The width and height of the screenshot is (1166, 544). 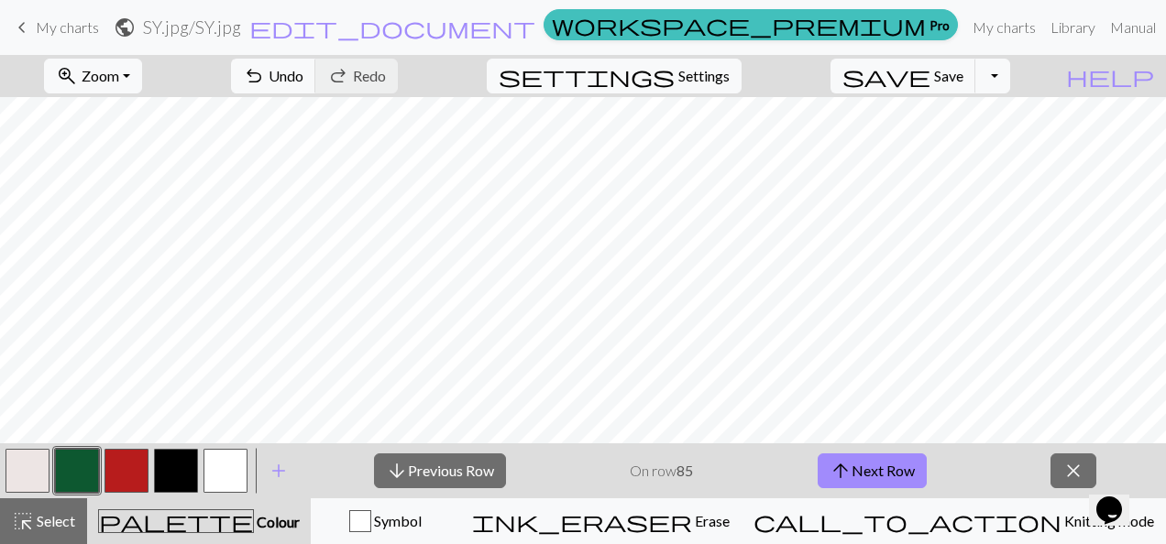 What do you see at coordinates (397, 471) in the screenshot?
I see `span: arrow_downward` at bounding box center [397, 471].